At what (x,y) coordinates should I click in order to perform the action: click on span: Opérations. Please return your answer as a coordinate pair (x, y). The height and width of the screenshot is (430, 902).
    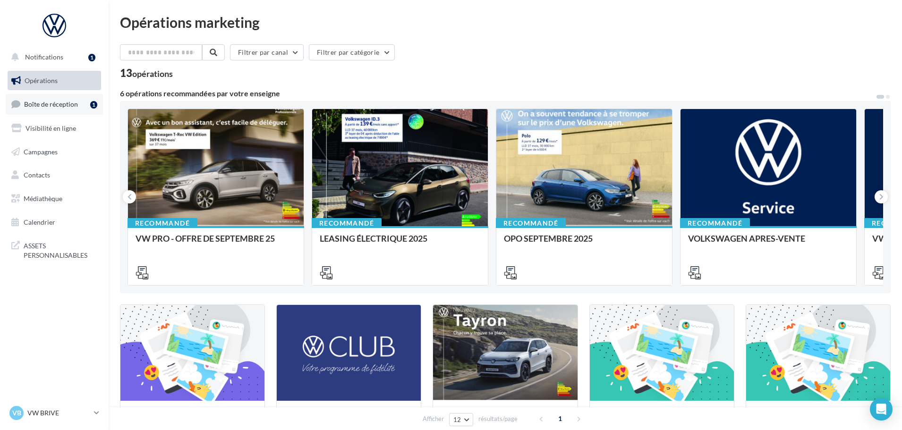
    Looking at the image, I should click on (41, 80).